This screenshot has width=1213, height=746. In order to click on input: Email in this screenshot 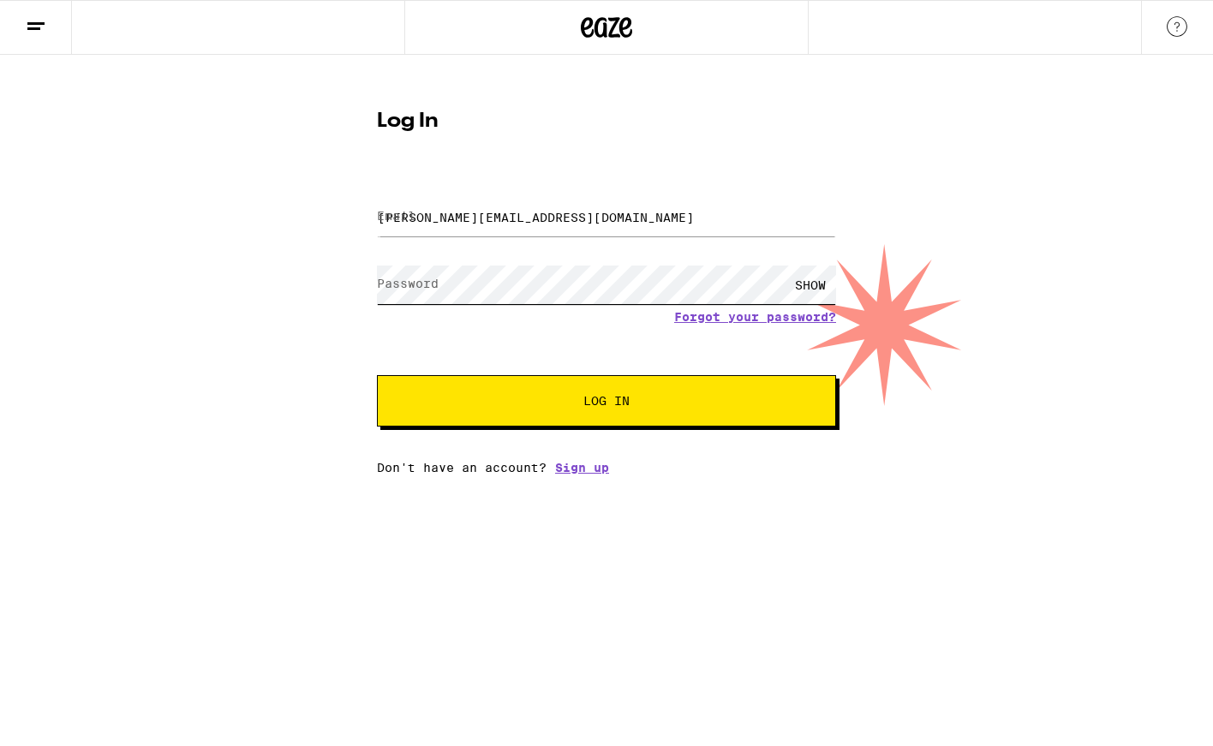, I will do `click(606, 217)`.